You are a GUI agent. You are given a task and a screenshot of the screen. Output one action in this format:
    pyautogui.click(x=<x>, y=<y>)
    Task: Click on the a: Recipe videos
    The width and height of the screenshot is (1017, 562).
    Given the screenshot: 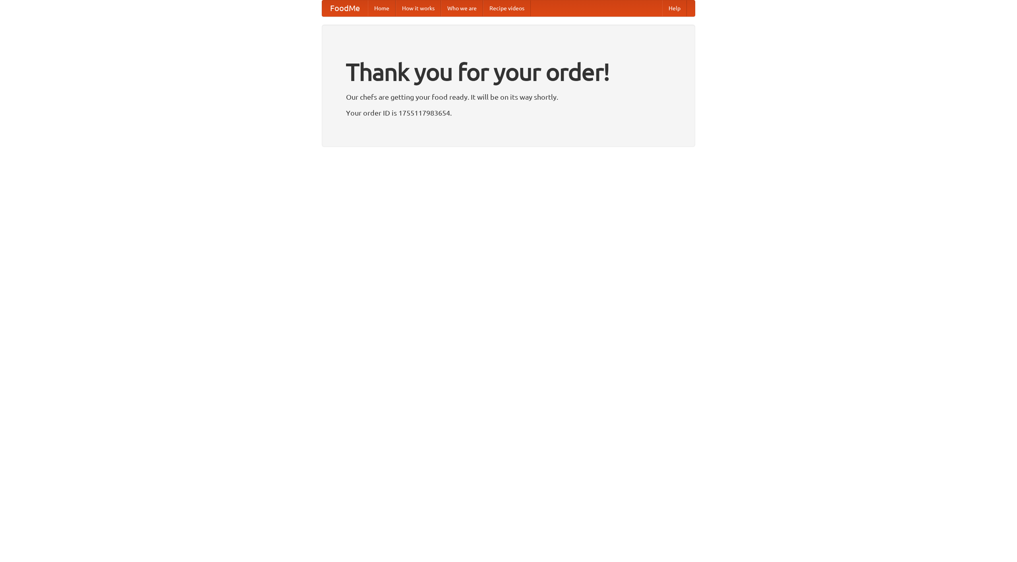 What is the action you would take?
    pyautogui.click(x=507, y=8)
    